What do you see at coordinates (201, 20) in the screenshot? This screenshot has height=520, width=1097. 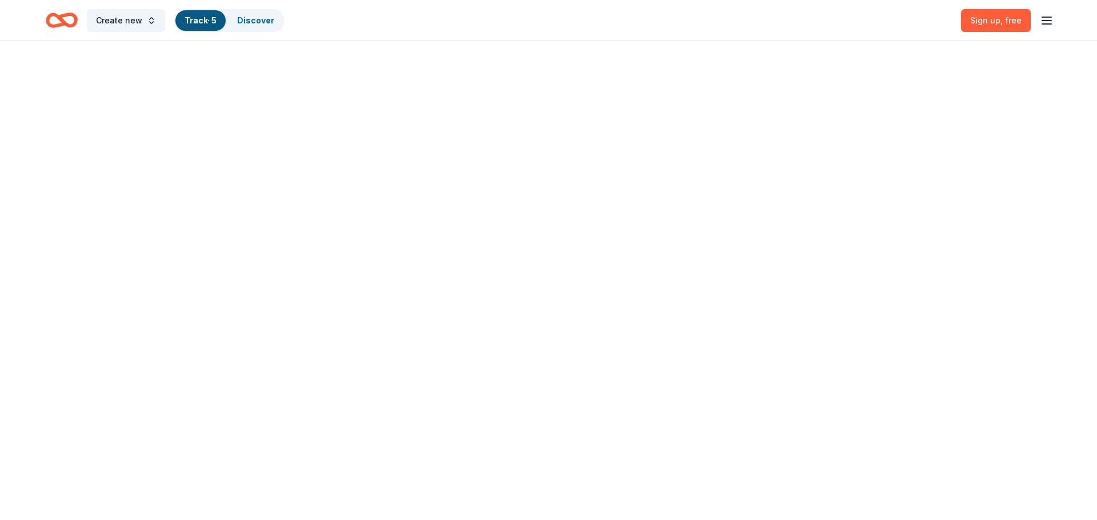 I see `a: Track· 5` at bounding box center [201, 20].